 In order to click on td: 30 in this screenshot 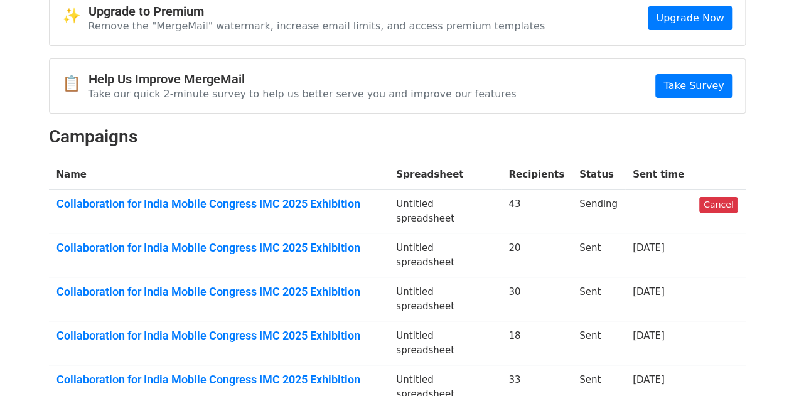, I will do `click(536, 299)`.